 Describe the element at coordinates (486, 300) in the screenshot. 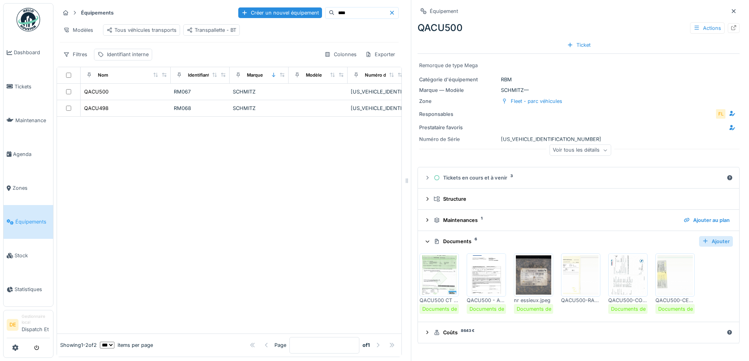

I see `div: QACU500 - Ass 2025.pdf` at that location.